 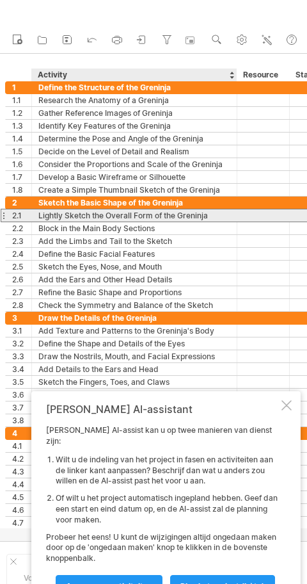 I want to click on div: Add Texture and Patterns to the Greninja's Body, so click(x=134, y=330).